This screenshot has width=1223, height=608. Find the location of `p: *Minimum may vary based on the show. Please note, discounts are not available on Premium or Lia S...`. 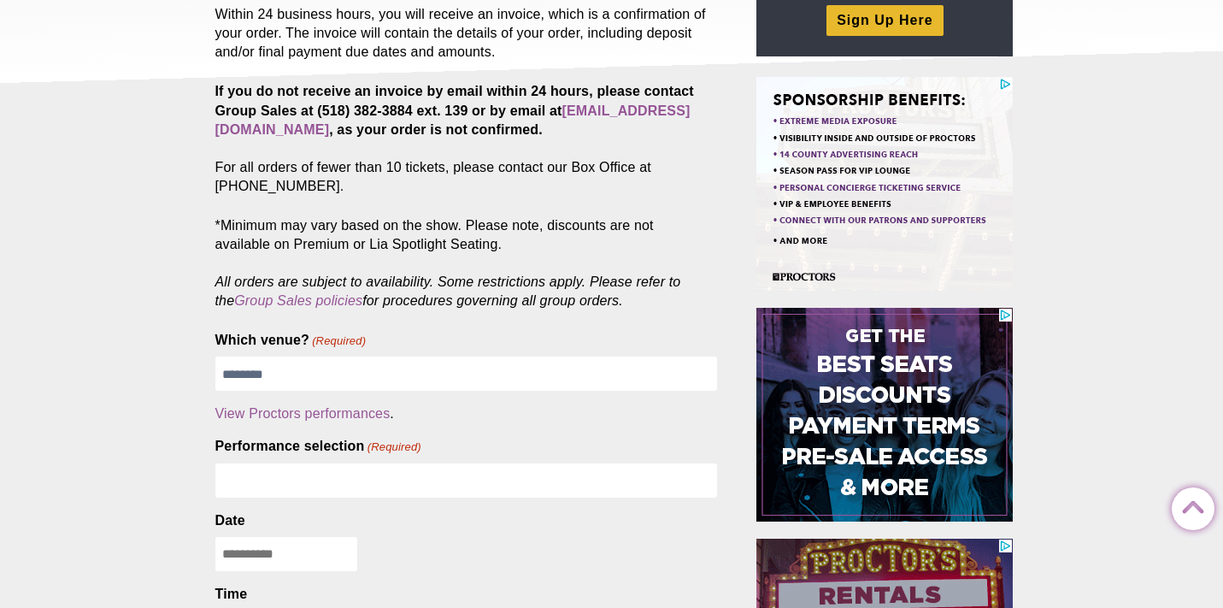

p: *Minimum may vary based on the show. Please note, discounts are not available on Premium or Lia S... is located at coordinates (467, 263).